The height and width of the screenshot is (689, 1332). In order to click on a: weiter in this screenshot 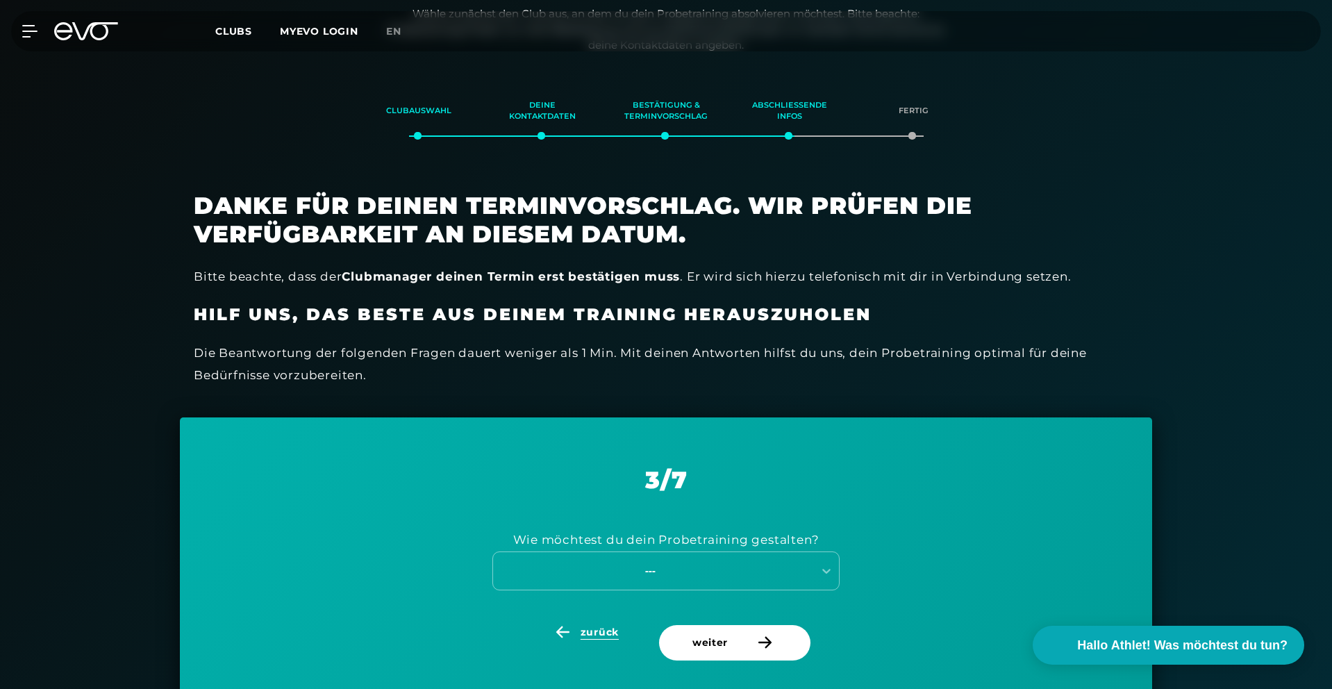, I will do `click(737, 655)`.